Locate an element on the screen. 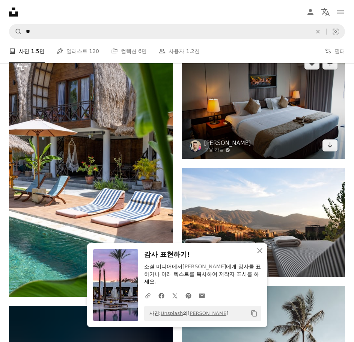  button: Unsplash 검색 is located at coordinates (16, 32).